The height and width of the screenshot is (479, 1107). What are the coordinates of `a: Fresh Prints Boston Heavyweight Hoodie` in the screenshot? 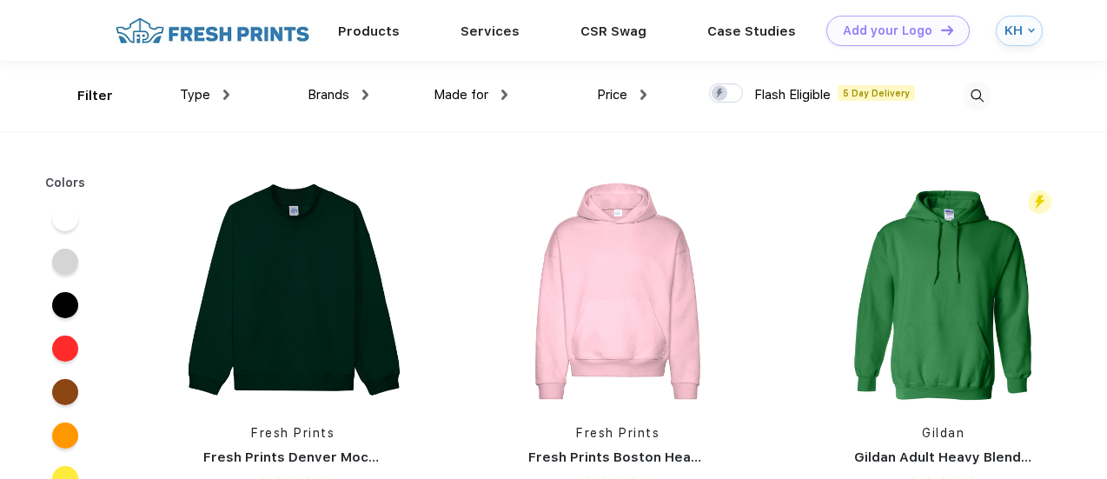 It's located at (666, 457).